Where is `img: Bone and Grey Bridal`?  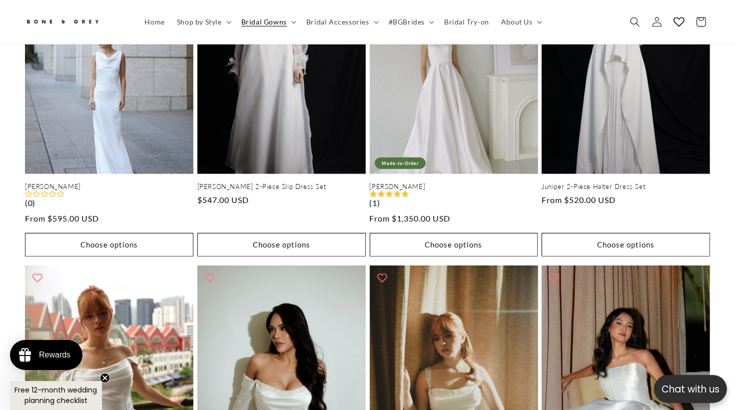
img: Bone and Grey Bridal is located at coordinates (62, 22).